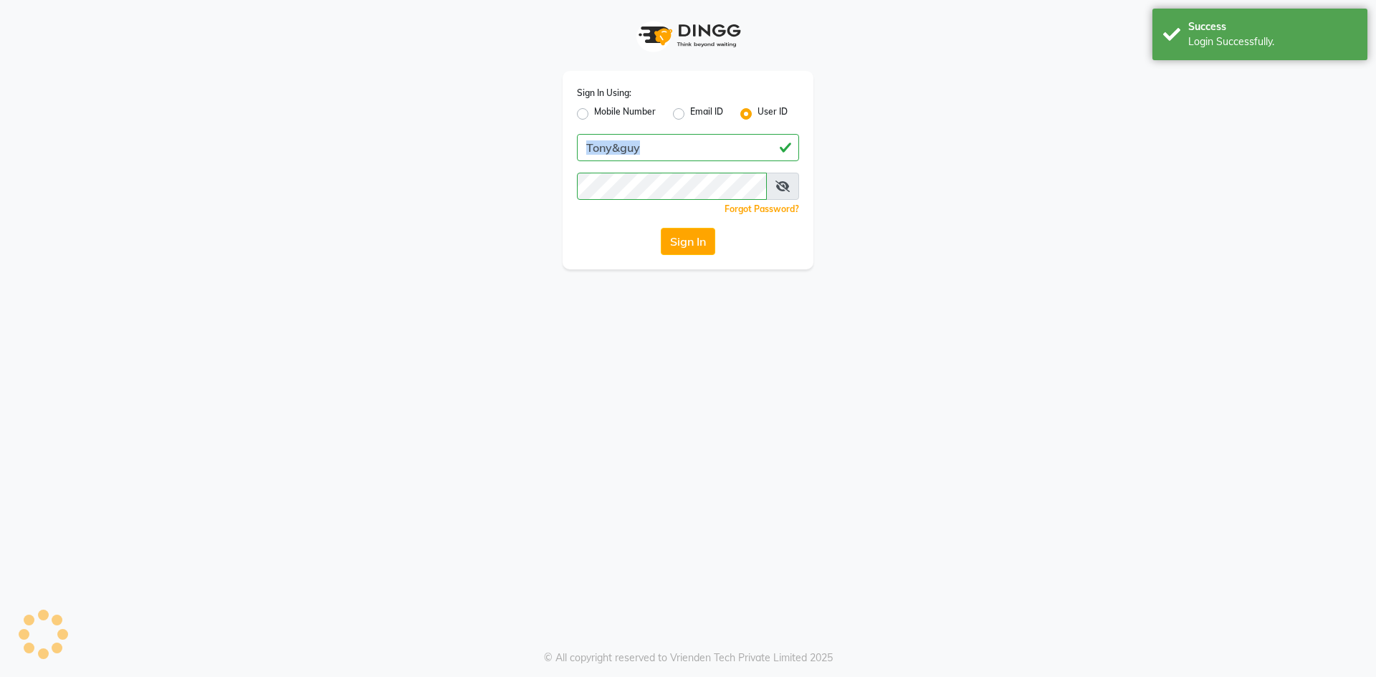  I want to click on button: Sign In, so click(688, 242).